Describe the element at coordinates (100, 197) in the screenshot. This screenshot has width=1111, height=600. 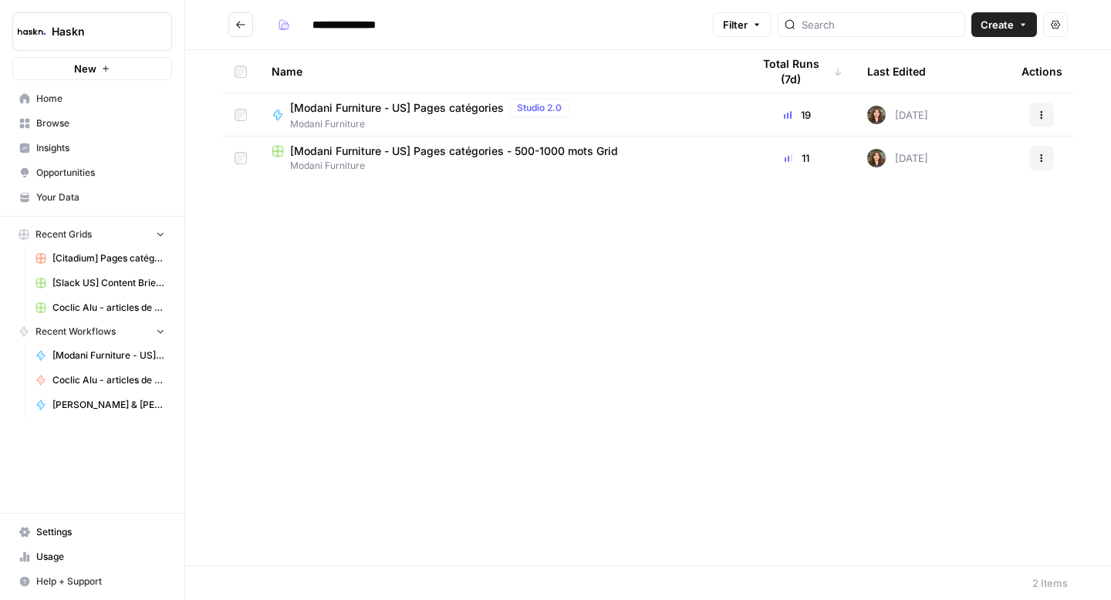
I see `span: Your Data` at that location.